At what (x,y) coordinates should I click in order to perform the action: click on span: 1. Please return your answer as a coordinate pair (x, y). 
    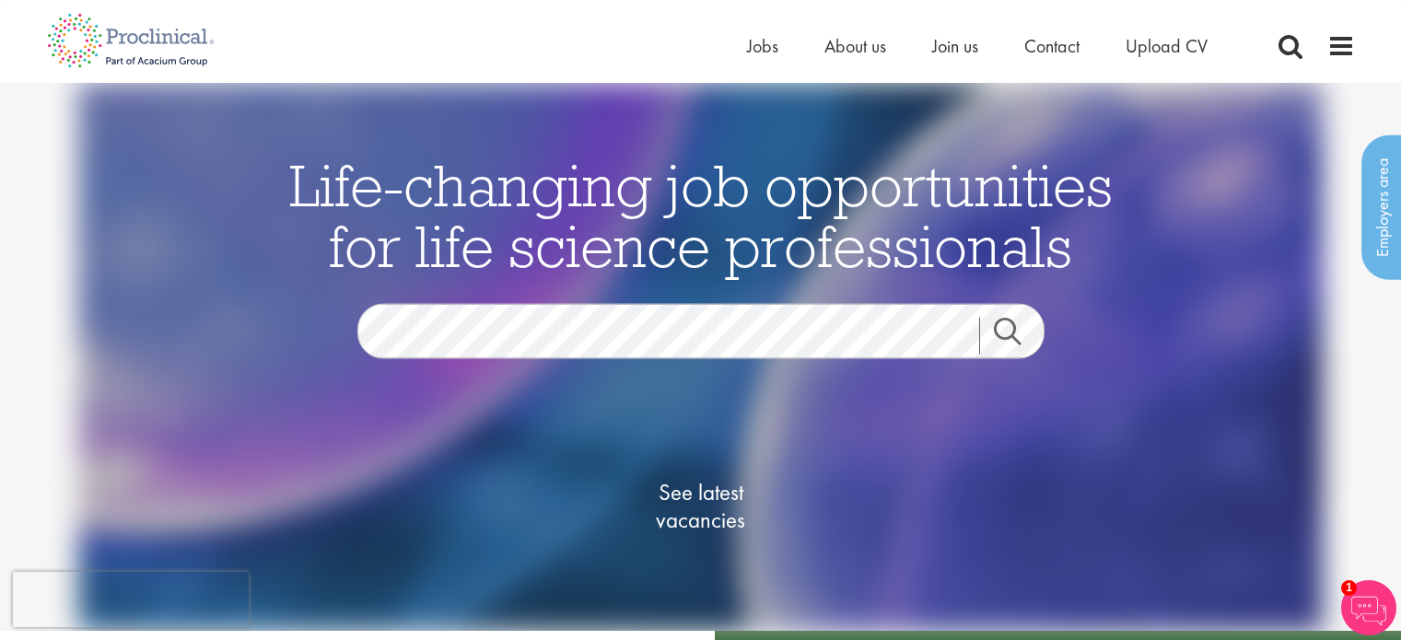
    Looking at the image, I should click on (1348, 588).